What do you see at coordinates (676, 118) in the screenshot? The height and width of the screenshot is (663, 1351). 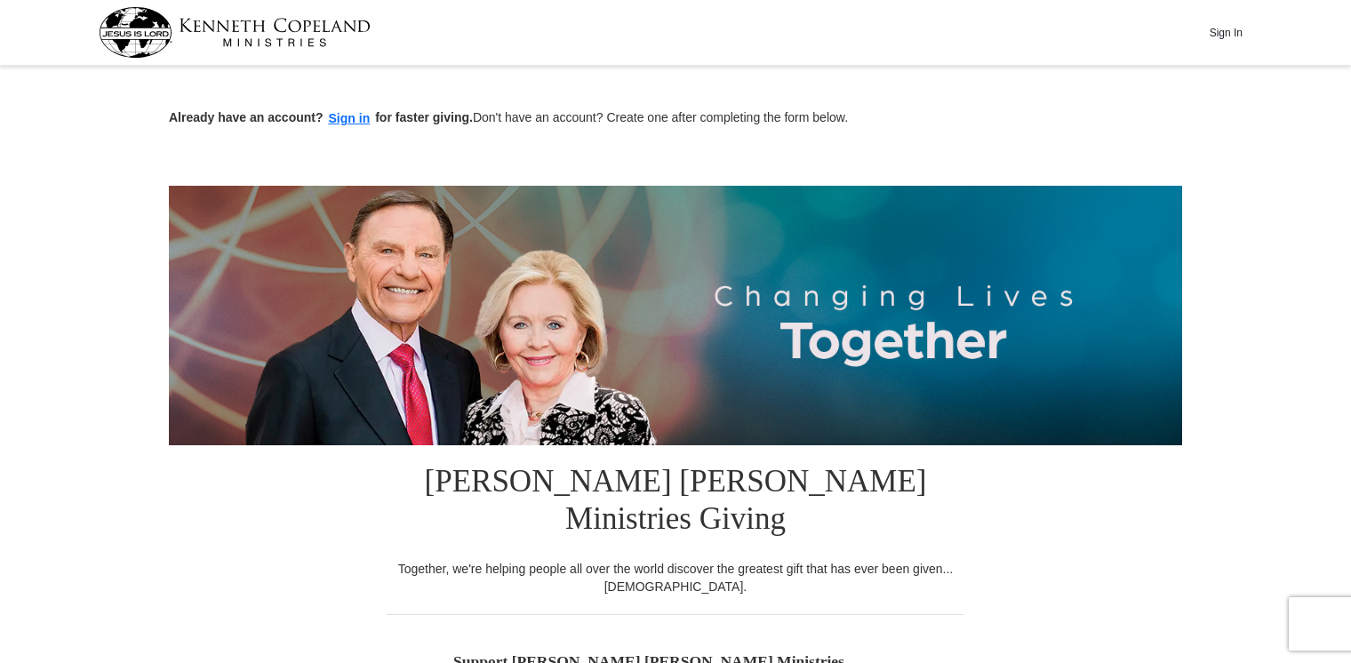 I see `p: Don't have an account? Create one after completing the form below.` at bounding box center [676, 118].